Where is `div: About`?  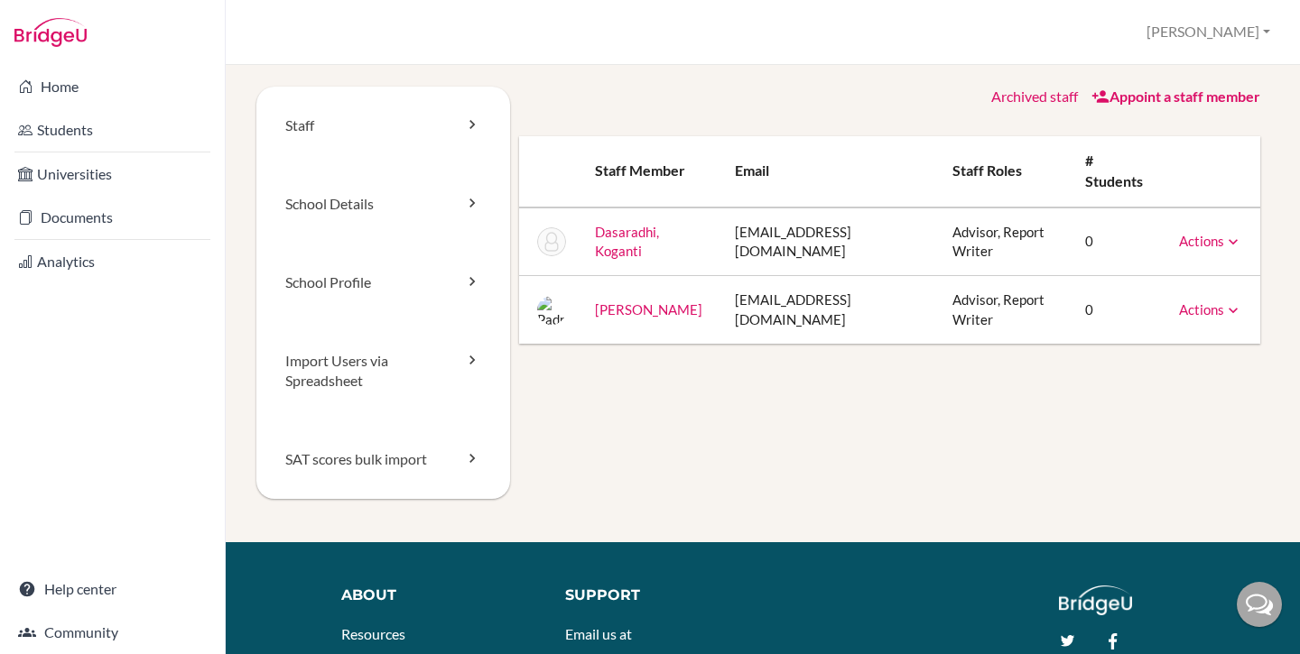
div: About is located at coordinates (439, 596).